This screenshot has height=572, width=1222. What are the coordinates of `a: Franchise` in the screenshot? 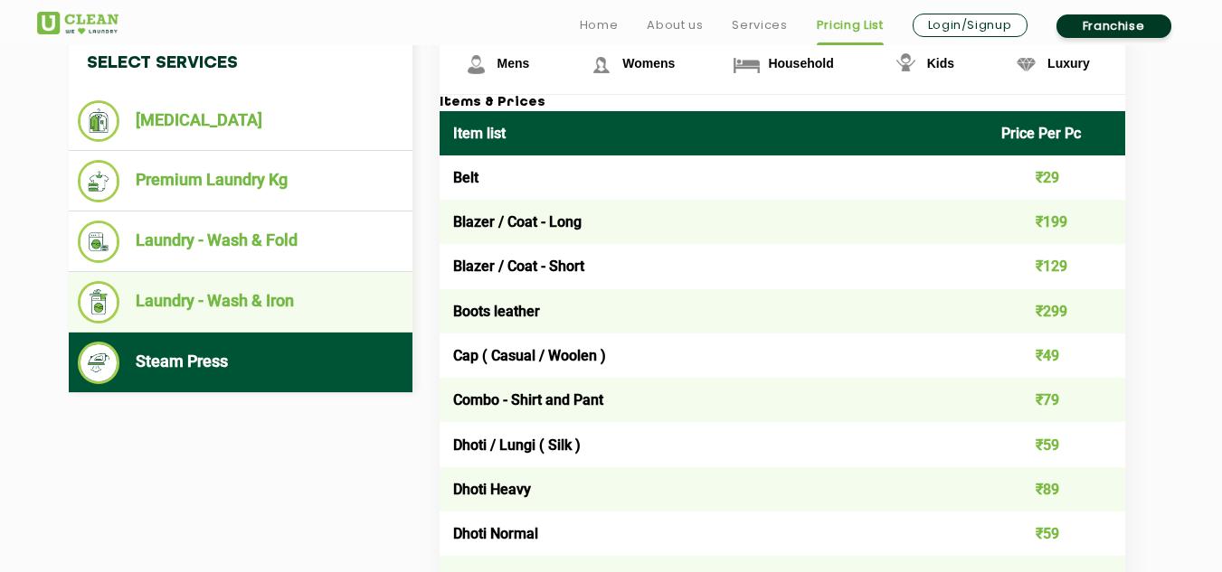 It's located at (1113, 26).